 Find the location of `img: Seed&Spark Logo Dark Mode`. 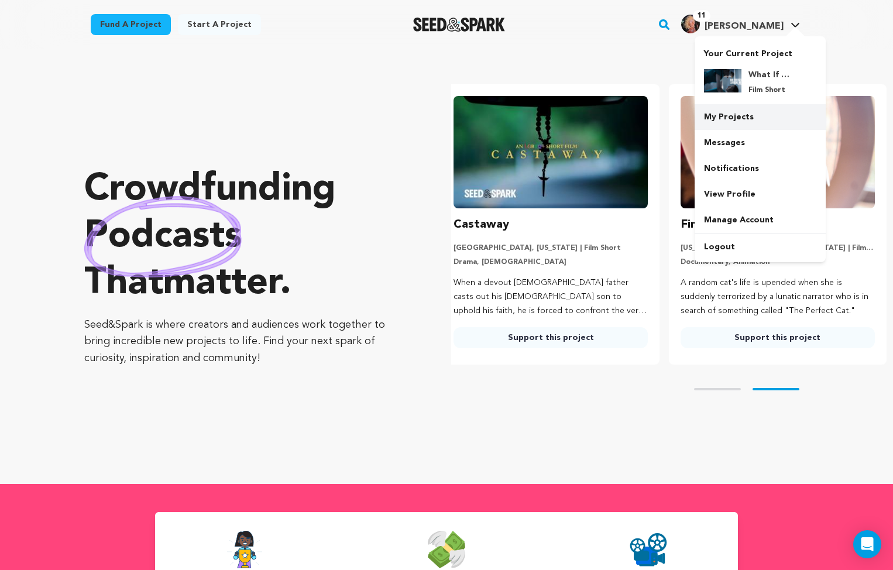

img: Seed&Spark Logo Dark Mode is located at coordinates (459, 25).